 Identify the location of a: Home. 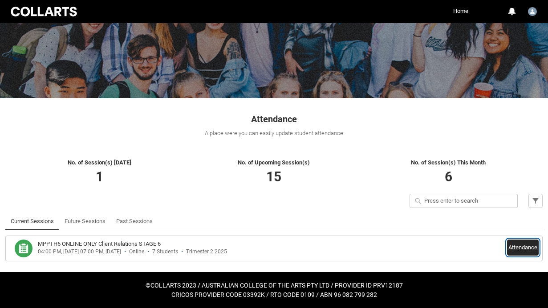
(460, 11).